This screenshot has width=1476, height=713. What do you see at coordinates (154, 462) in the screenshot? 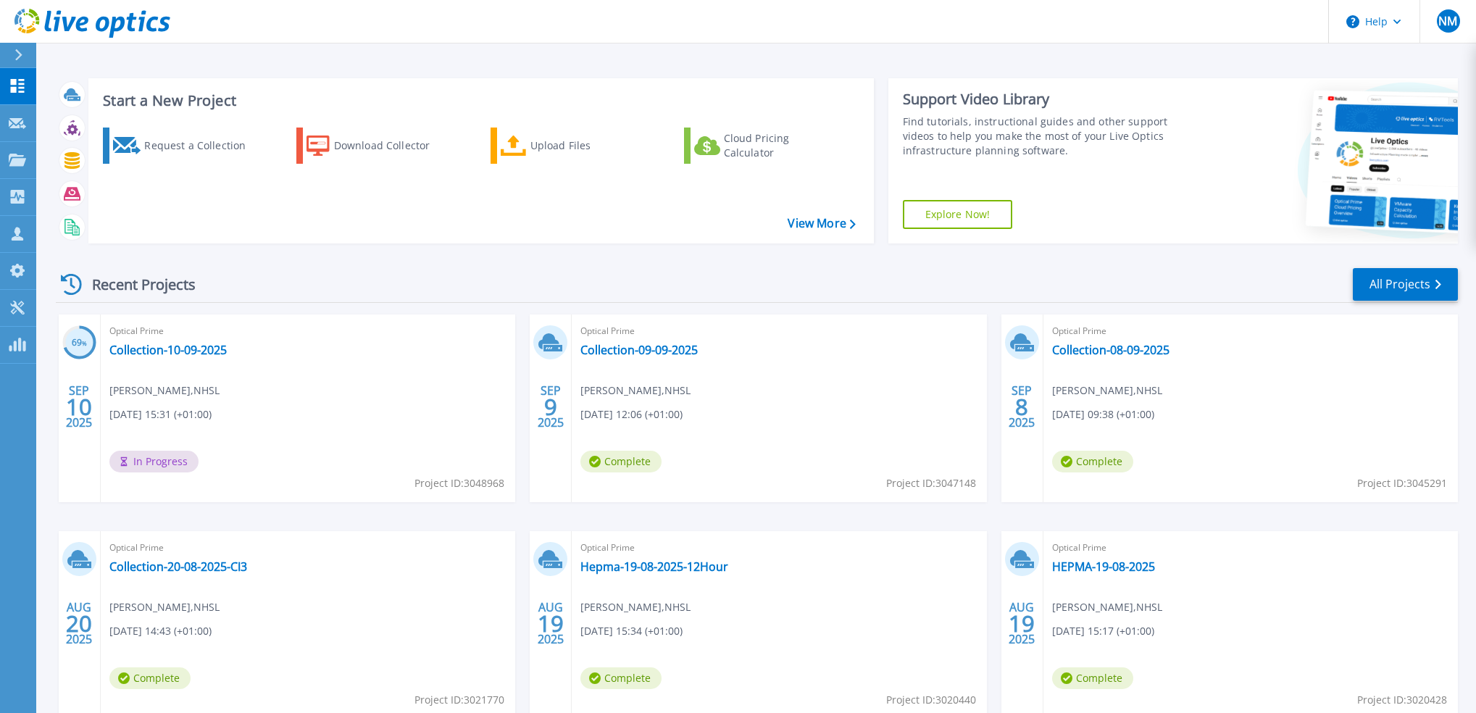
I see `span: In Progress` at bounding box center [154, 462].